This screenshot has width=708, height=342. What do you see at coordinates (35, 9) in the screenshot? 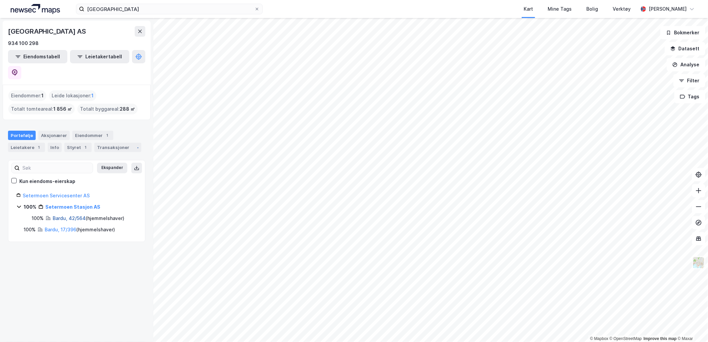
I see `img: logo.a4113a55bc3d86da70a041830d287a7e.svg` at bounding box center [35, 9].